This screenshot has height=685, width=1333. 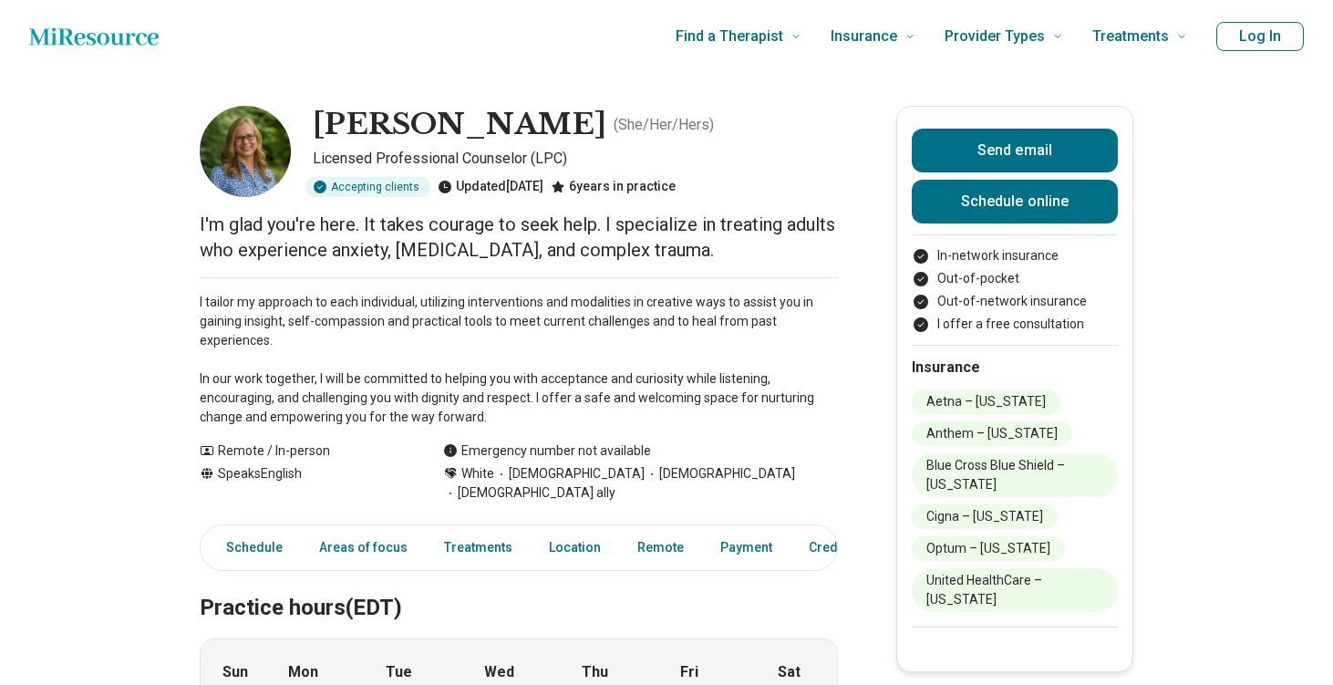 What do you see at coordinates (363, 547) in the screenshot?
I see `a: Areas of focus` at bounding box center [363, 547].